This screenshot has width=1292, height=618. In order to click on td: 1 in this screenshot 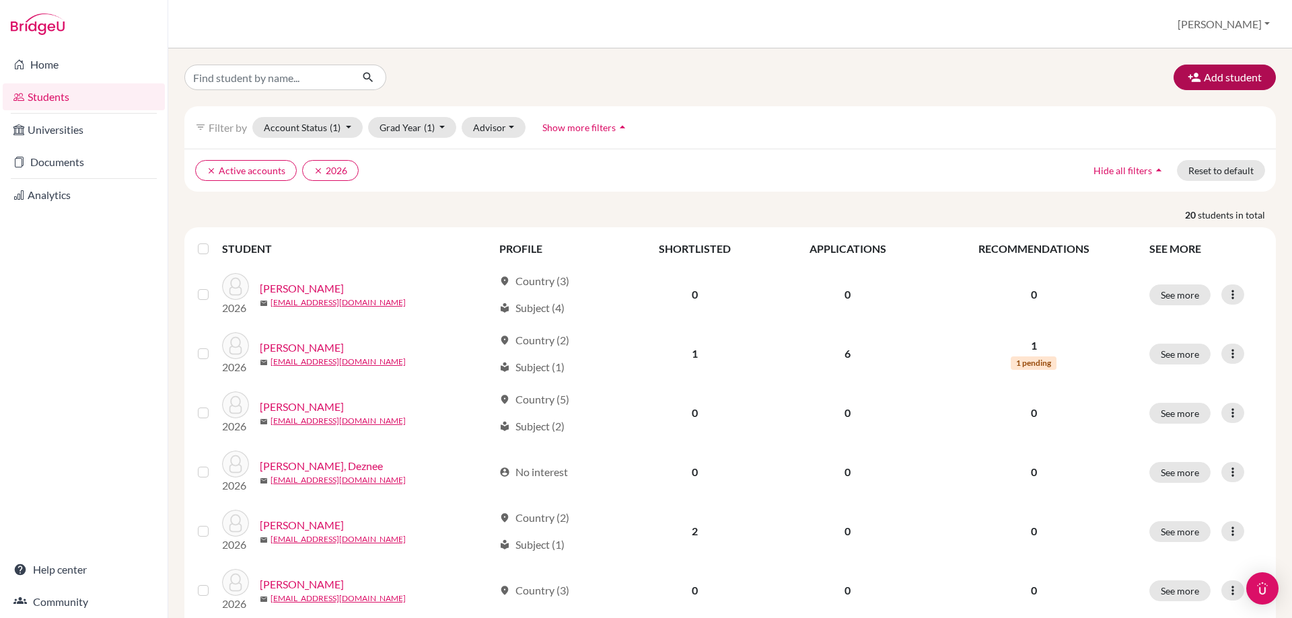, I will do `click(694, 354)`.